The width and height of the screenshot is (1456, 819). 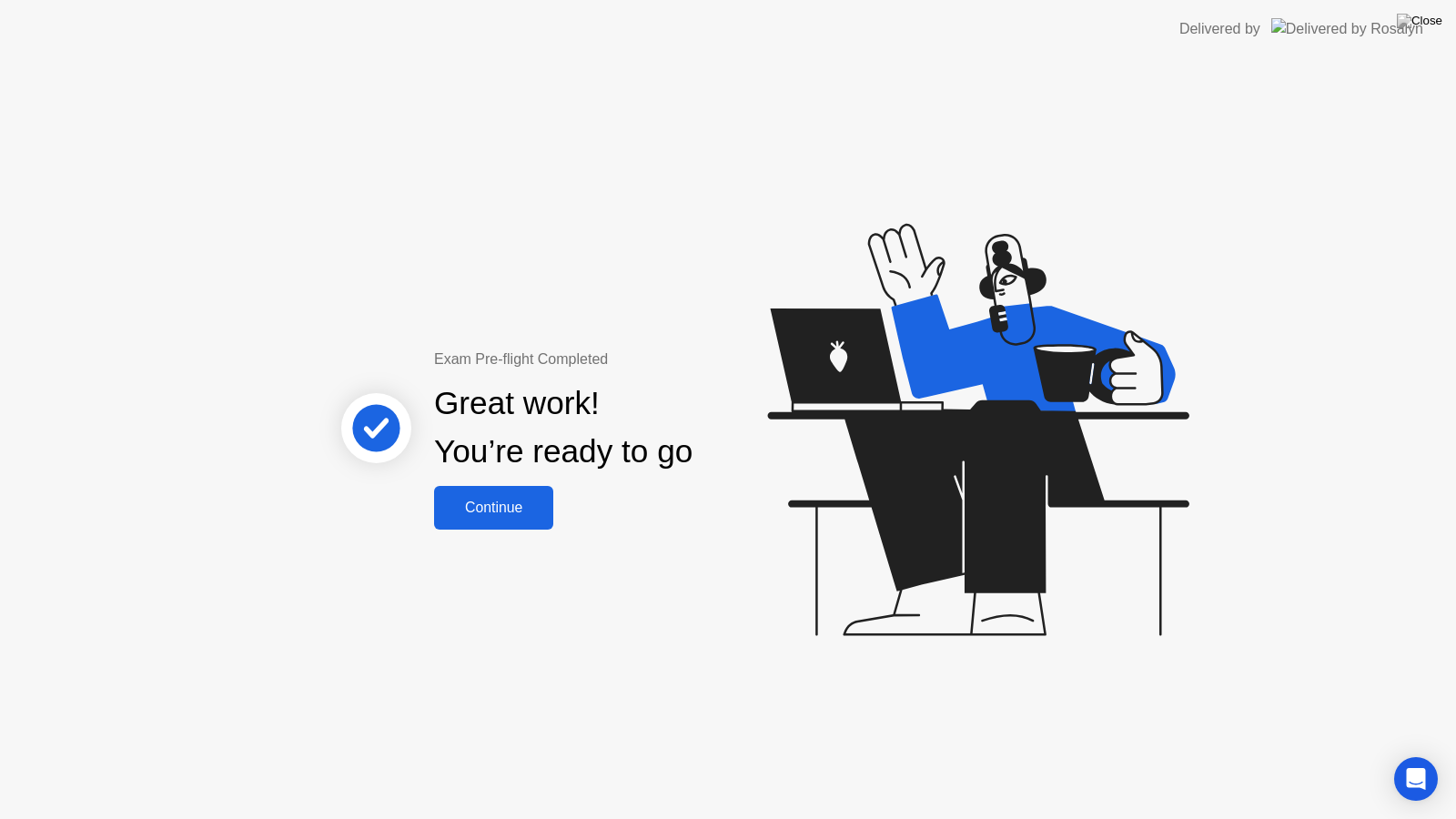 What do you see at coordinates (1417, 780) in the screenshot?
I see `div: Open Intercom Messenger` at bounding box center [1417, 780].